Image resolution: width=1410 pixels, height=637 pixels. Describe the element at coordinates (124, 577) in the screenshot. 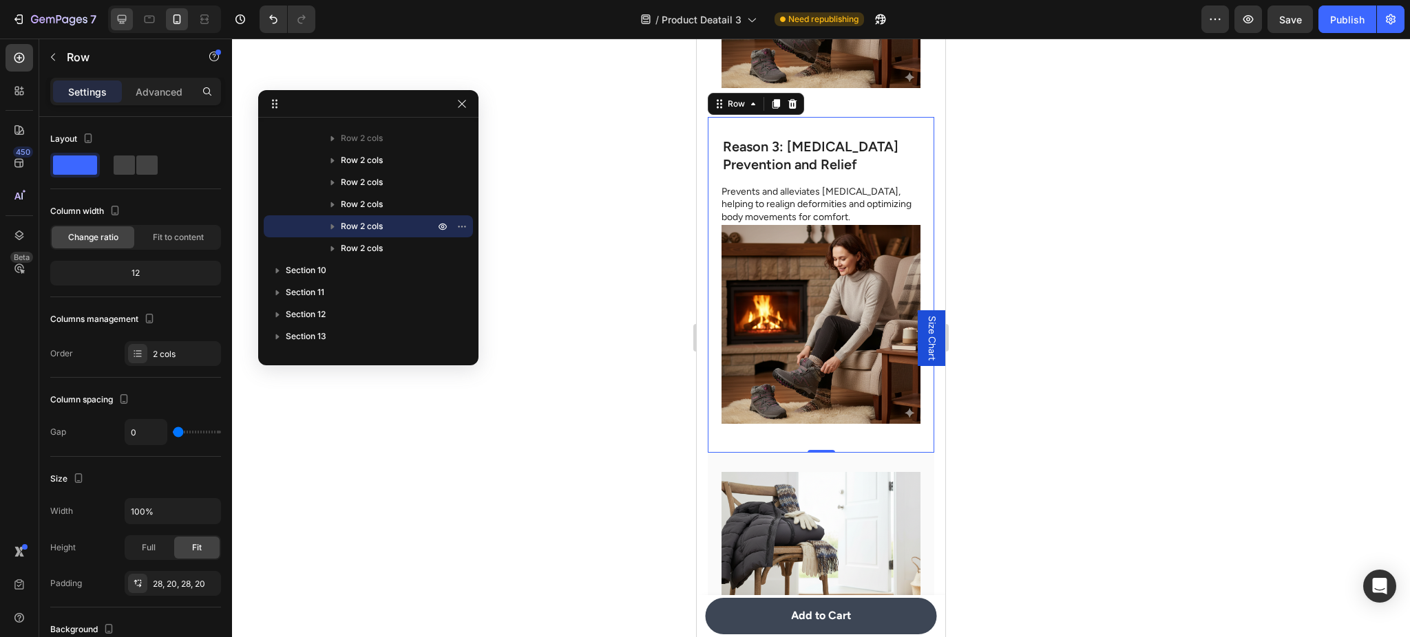

I see `button: <p><strong>Add to Cart</strong></p>` at that location.